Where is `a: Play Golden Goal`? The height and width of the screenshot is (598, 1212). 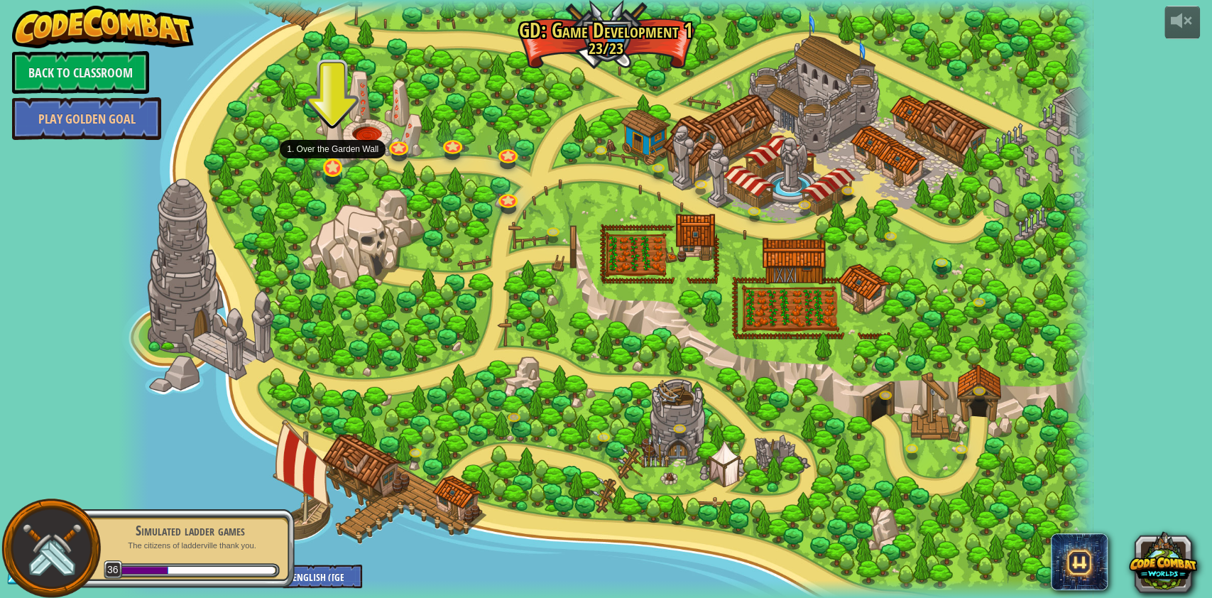
a: Play Golden Goal is located at coordinates (87, 119).